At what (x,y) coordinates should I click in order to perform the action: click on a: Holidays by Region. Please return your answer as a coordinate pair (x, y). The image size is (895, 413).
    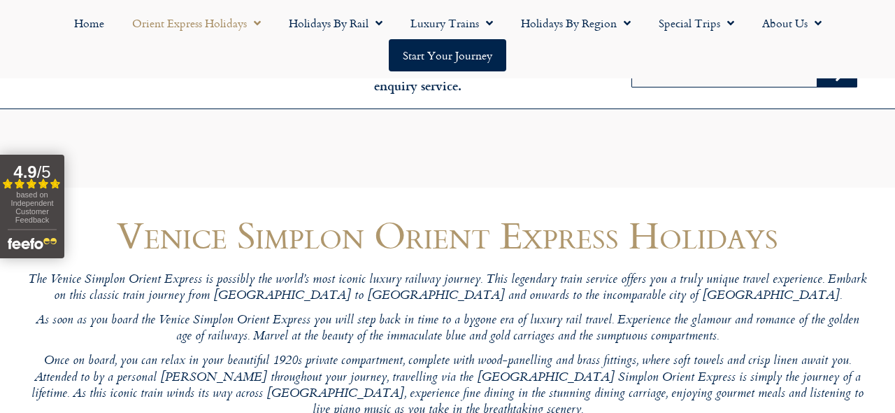
    Looking at the image, I should click on (575, 23).